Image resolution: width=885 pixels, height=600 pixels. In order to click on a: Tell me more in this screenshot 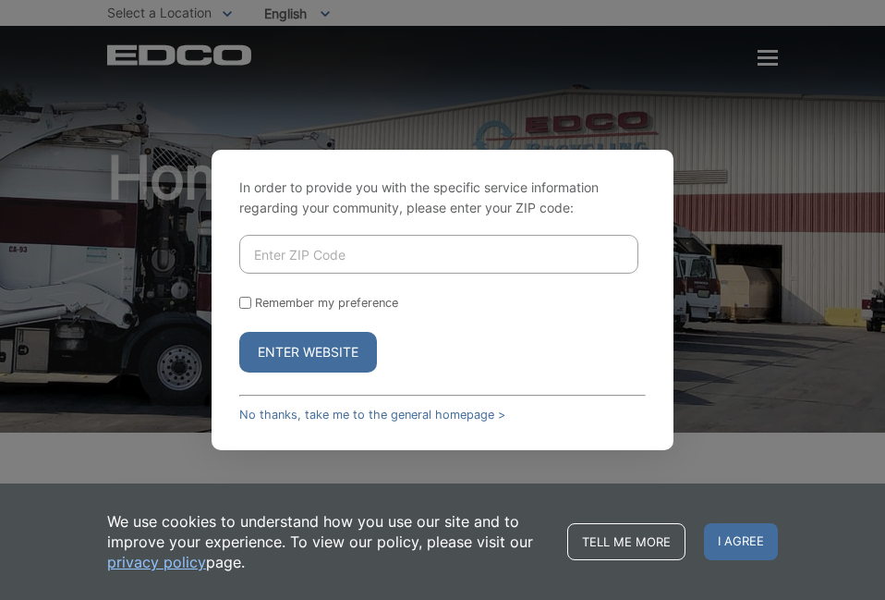, I will do `click(626, 541)`.